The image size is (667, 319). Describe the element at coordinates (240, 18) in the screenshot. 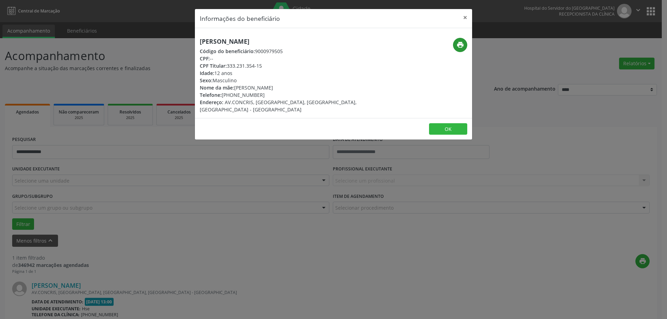

I see `h5: Informações do beneficiário` at that location.